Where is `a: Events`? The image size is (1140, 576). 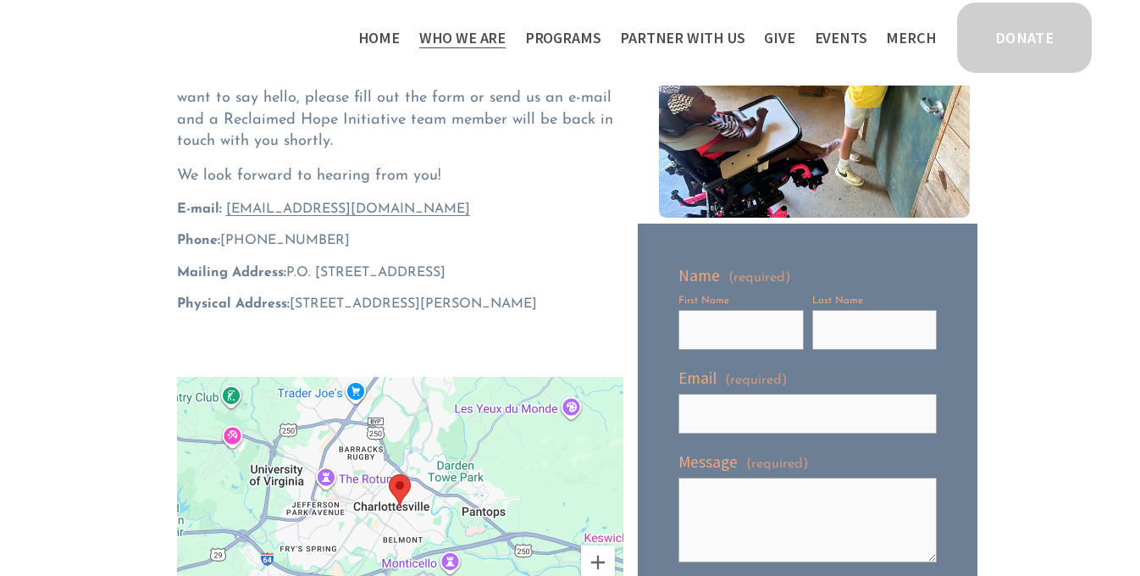
a: Events is located at coordinates (841, 37).